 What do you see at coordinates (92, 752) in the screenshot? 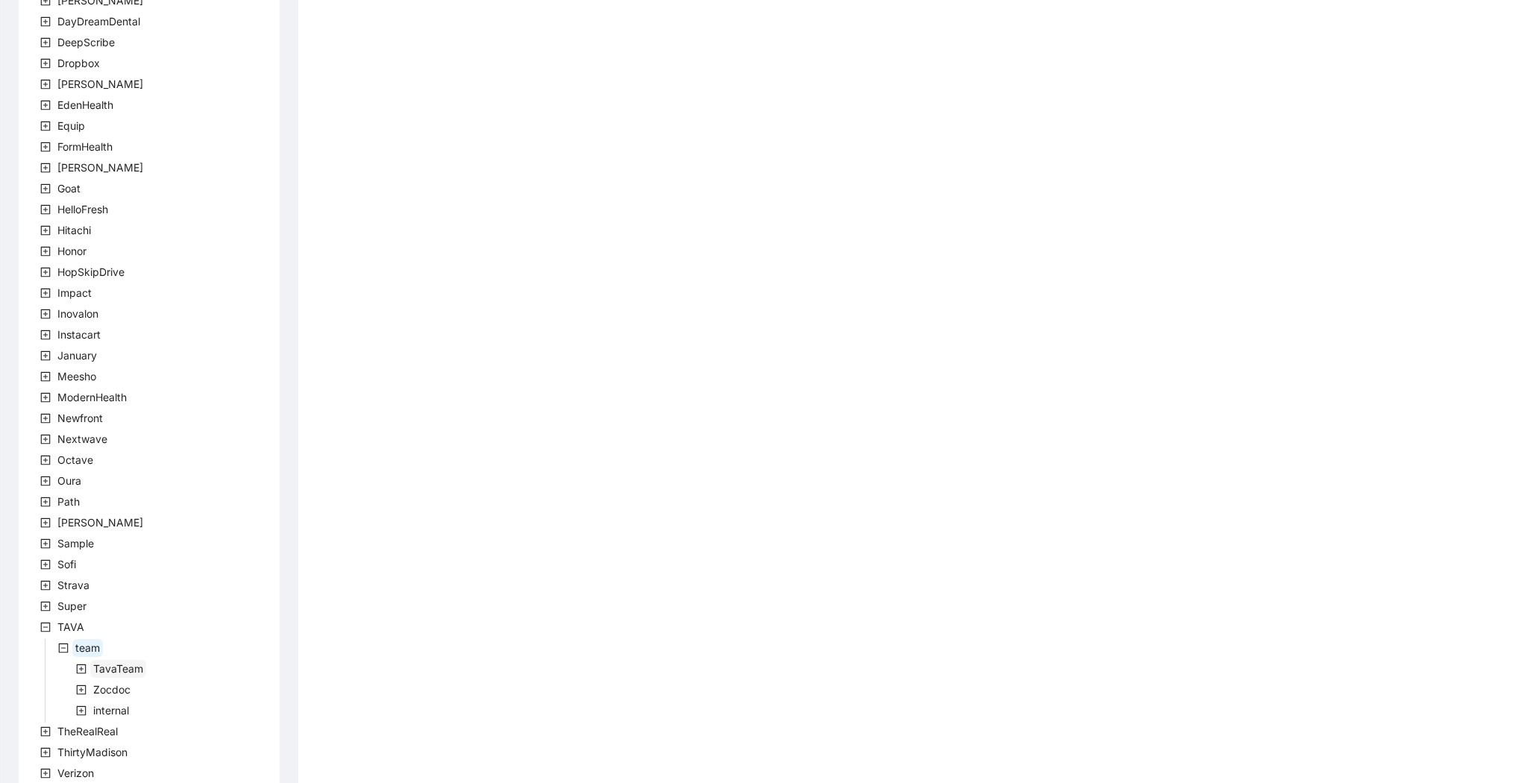
I see `span: ThirtyMadison` at bounding box center [92, 752].